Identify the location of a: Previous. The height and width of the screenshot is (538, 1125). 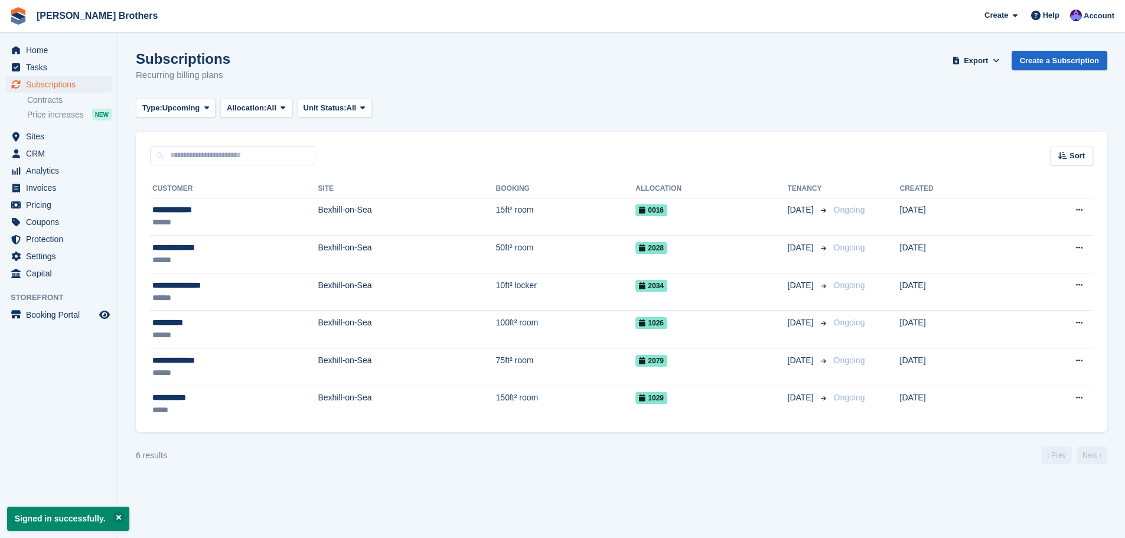
(1057, 455).